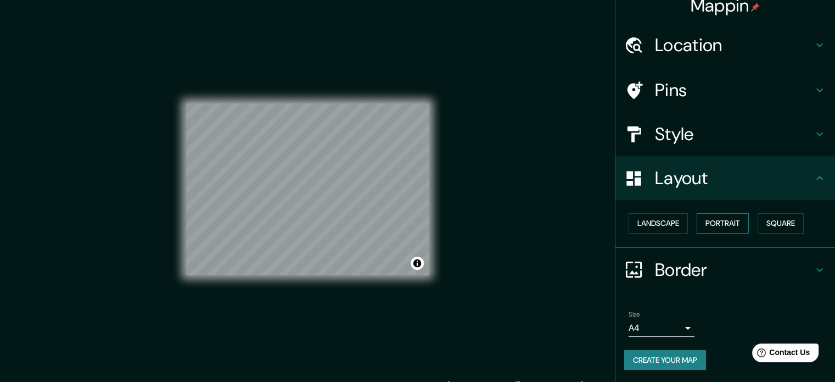 The width and height of the screenshot is (835, 382). Describe the element at coordinates (734, 178) in the screenshot. I see `h4: Layout` at that location.